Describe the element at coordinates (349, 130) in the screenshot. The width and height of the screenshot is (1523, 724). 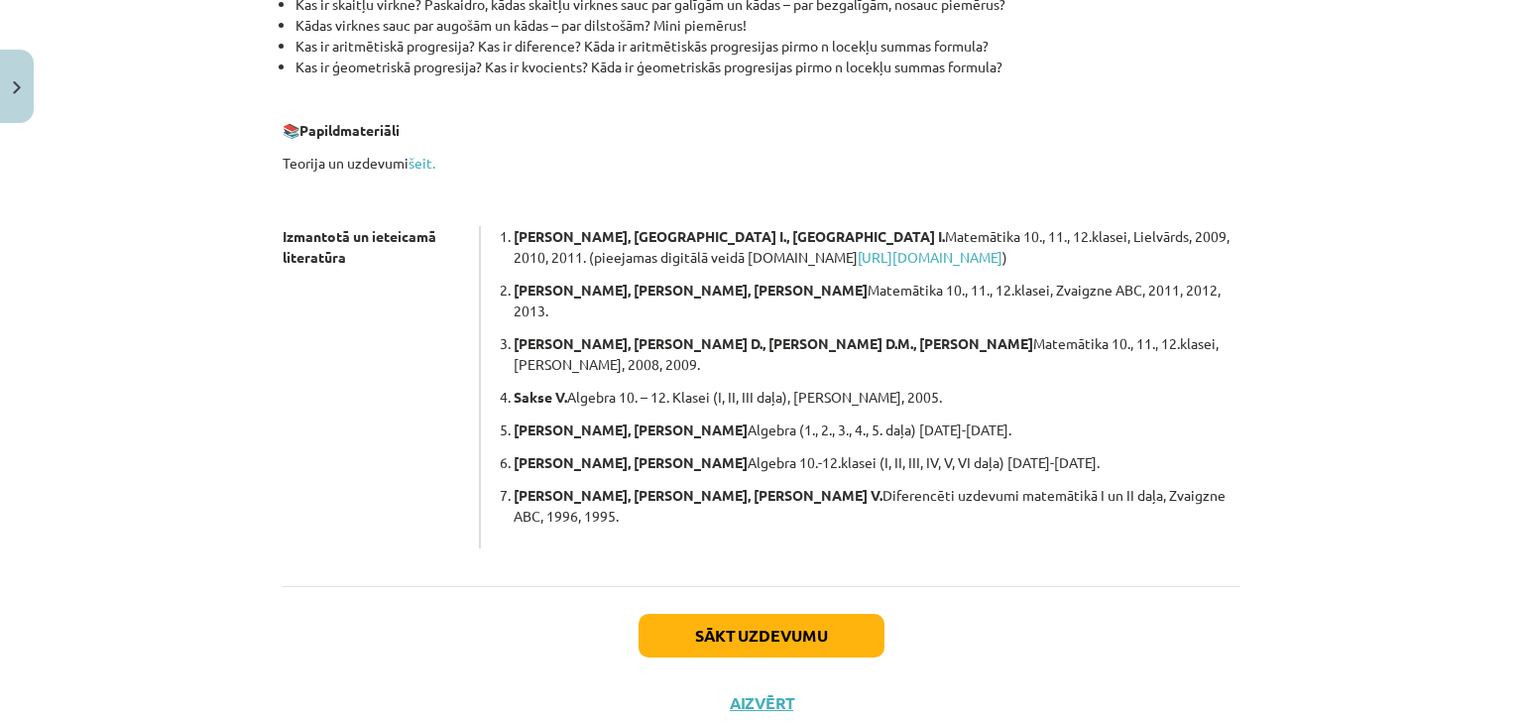
I see `b: Papildmateriāli` at that location.